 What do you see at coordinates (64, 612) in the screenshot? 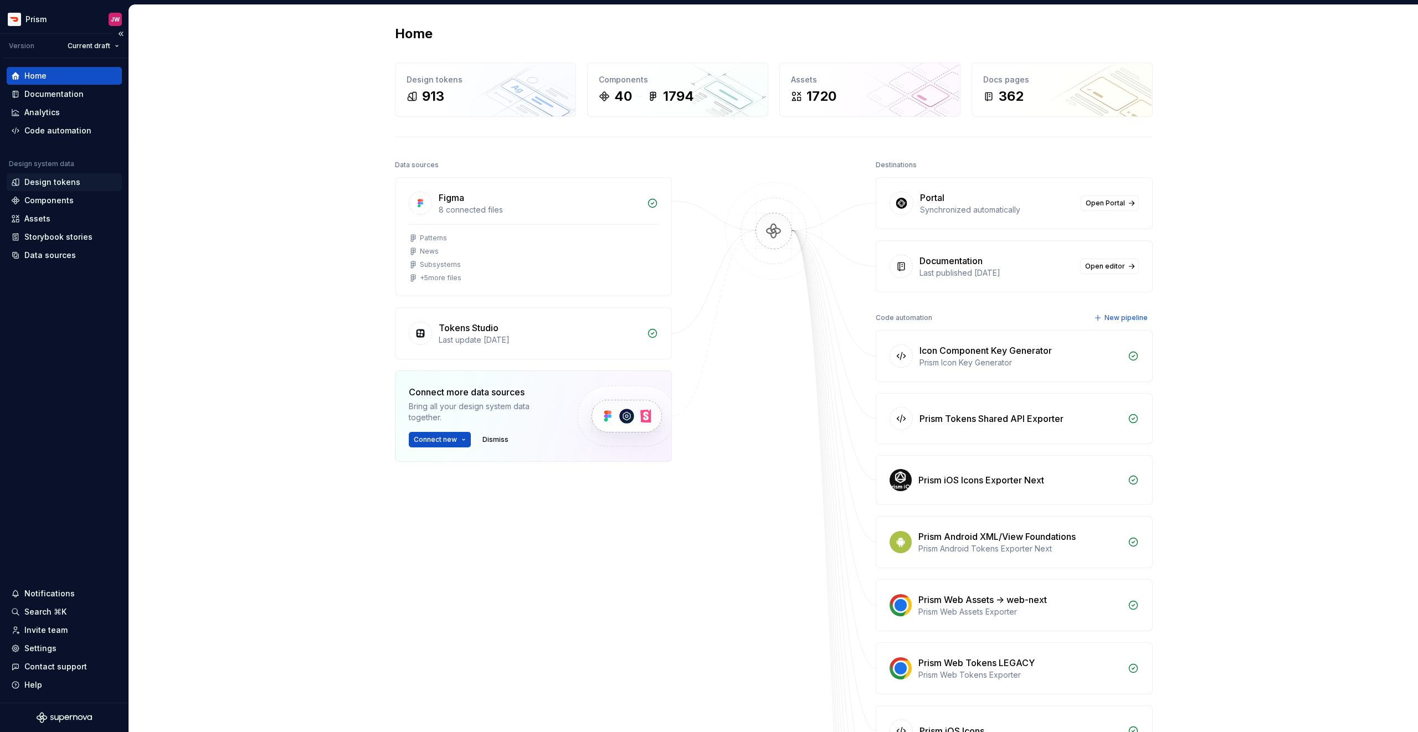
I see `button: Search ⌘K` at bounding box center [64, 612].